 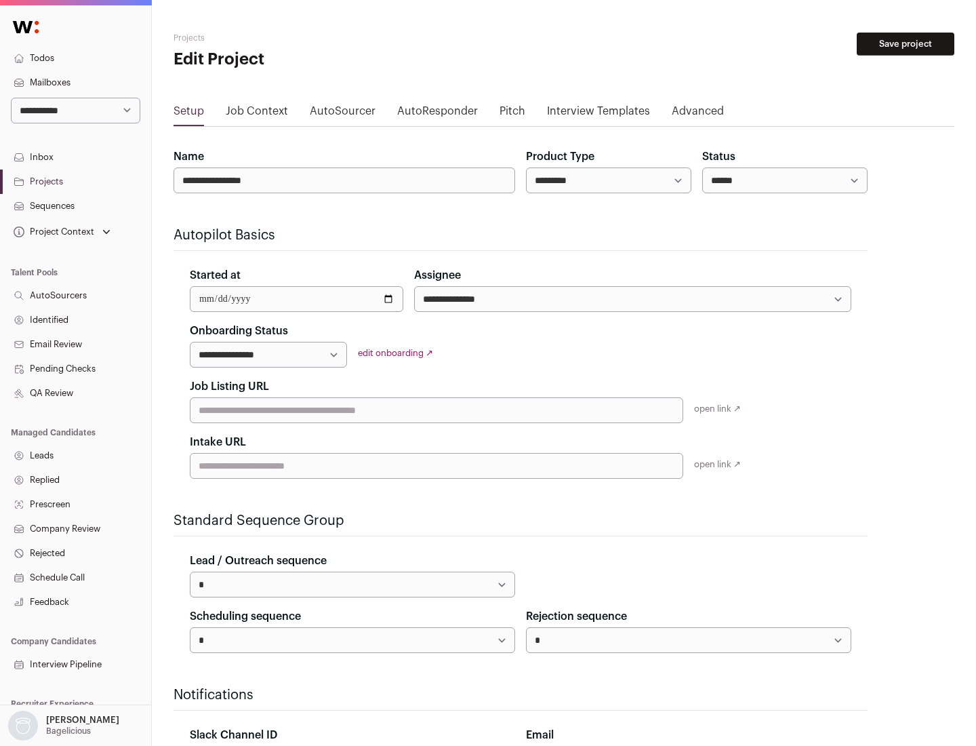 I want to click on label: Status, so click(x=719, y=157).